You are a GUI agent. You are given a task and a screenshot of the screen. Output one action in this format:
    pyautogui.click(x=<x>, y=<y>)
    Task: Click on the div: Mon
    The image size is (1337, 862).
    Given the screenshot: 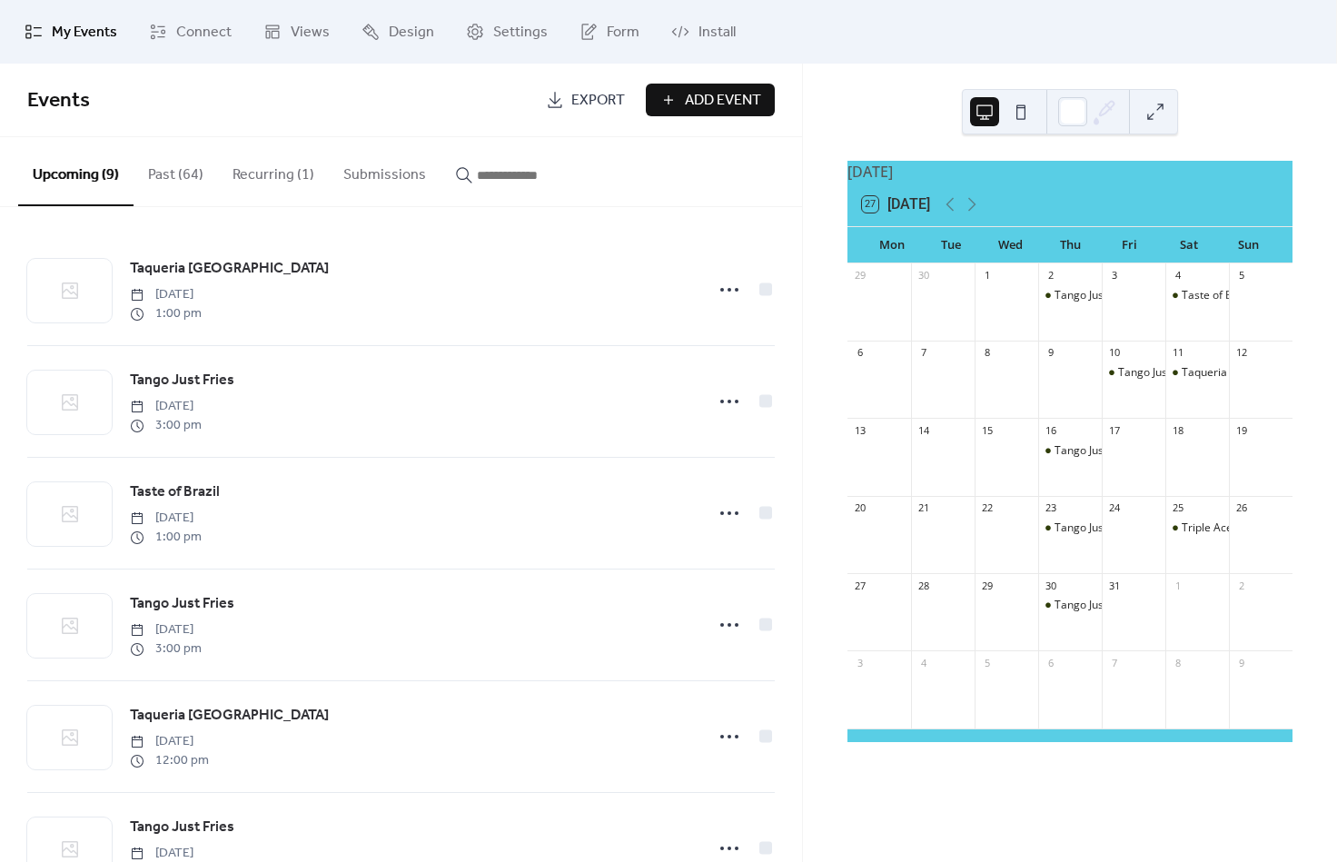 What is the action you would take?
    pyautogui.click(x=891, y=245)
    